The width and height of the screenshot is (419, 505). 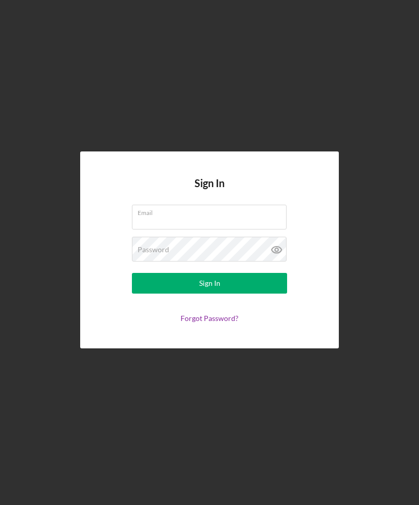 What do you see at coordinates (212, 211) in the screenshot?
I see `label: Email` at bounding box center [212, 211].